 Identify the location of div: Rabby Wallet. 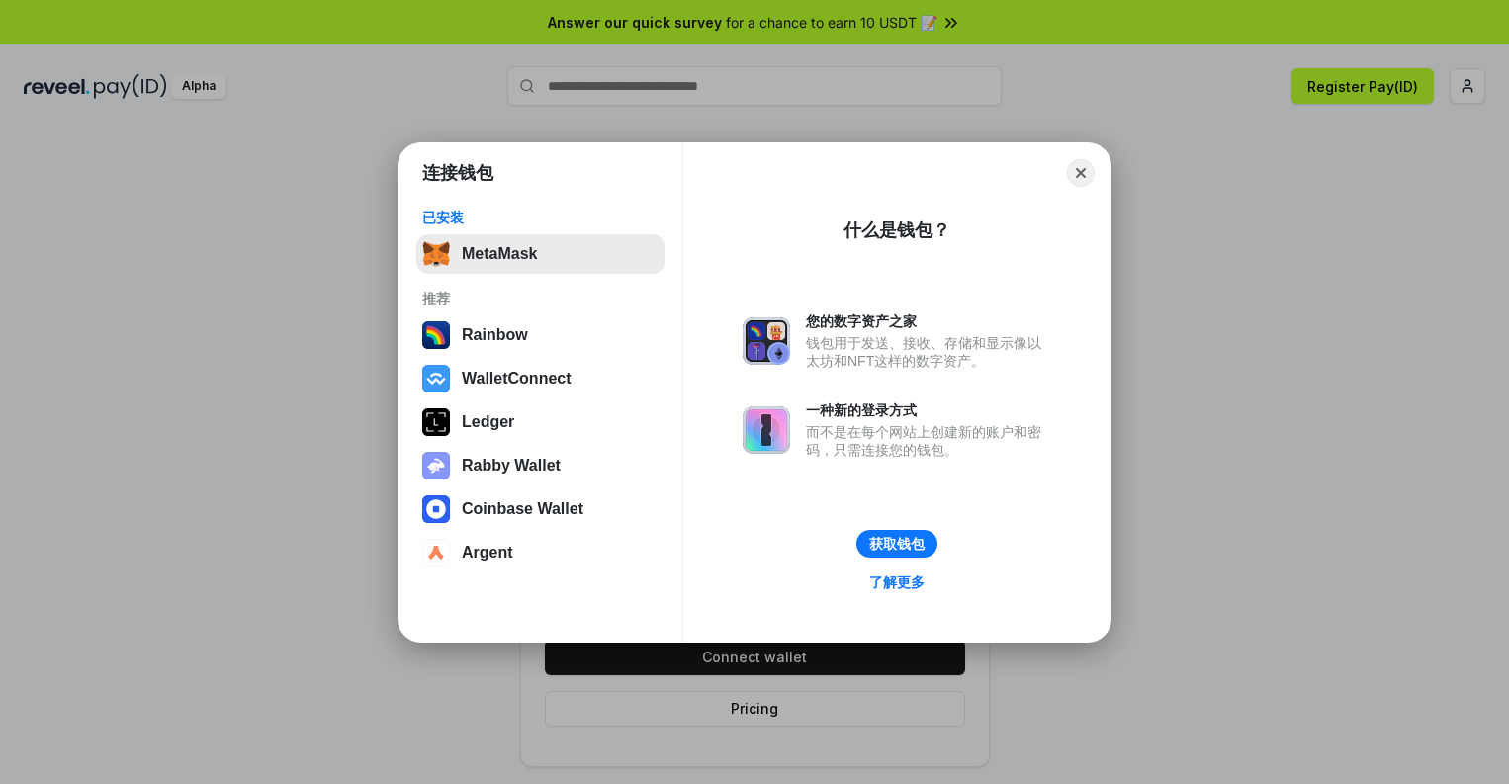
(511, 466).